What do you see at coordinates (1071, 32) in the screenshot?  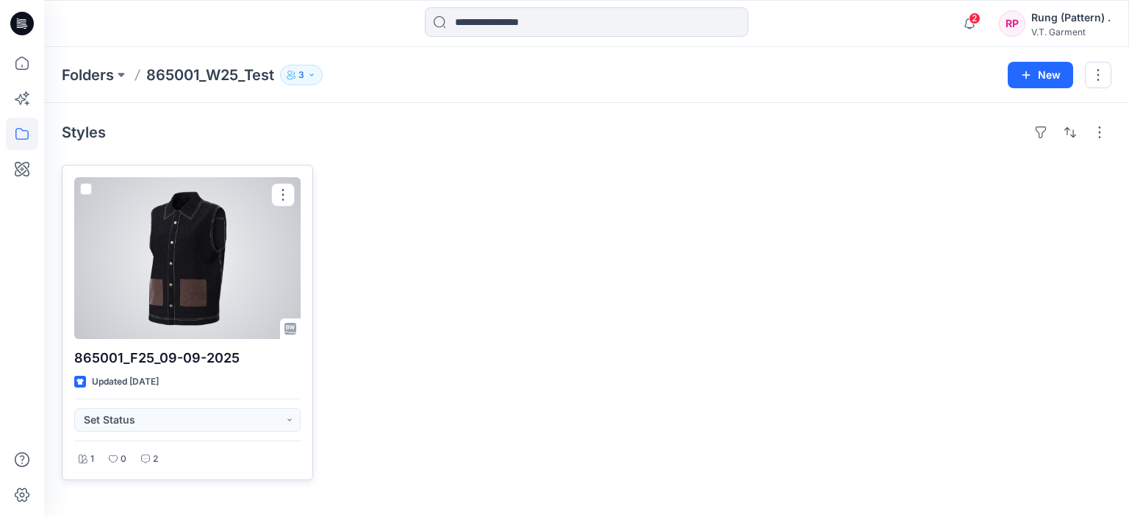 I see `div: V.T. Garment` at bounding box center [1071, 32].